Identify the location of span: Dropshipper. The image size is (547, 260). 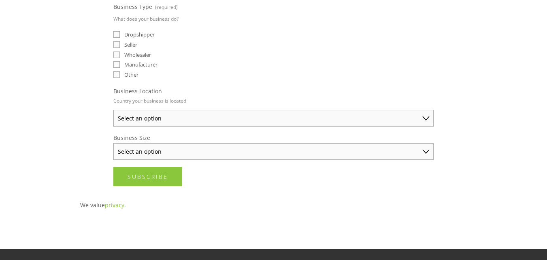
(139, 34).